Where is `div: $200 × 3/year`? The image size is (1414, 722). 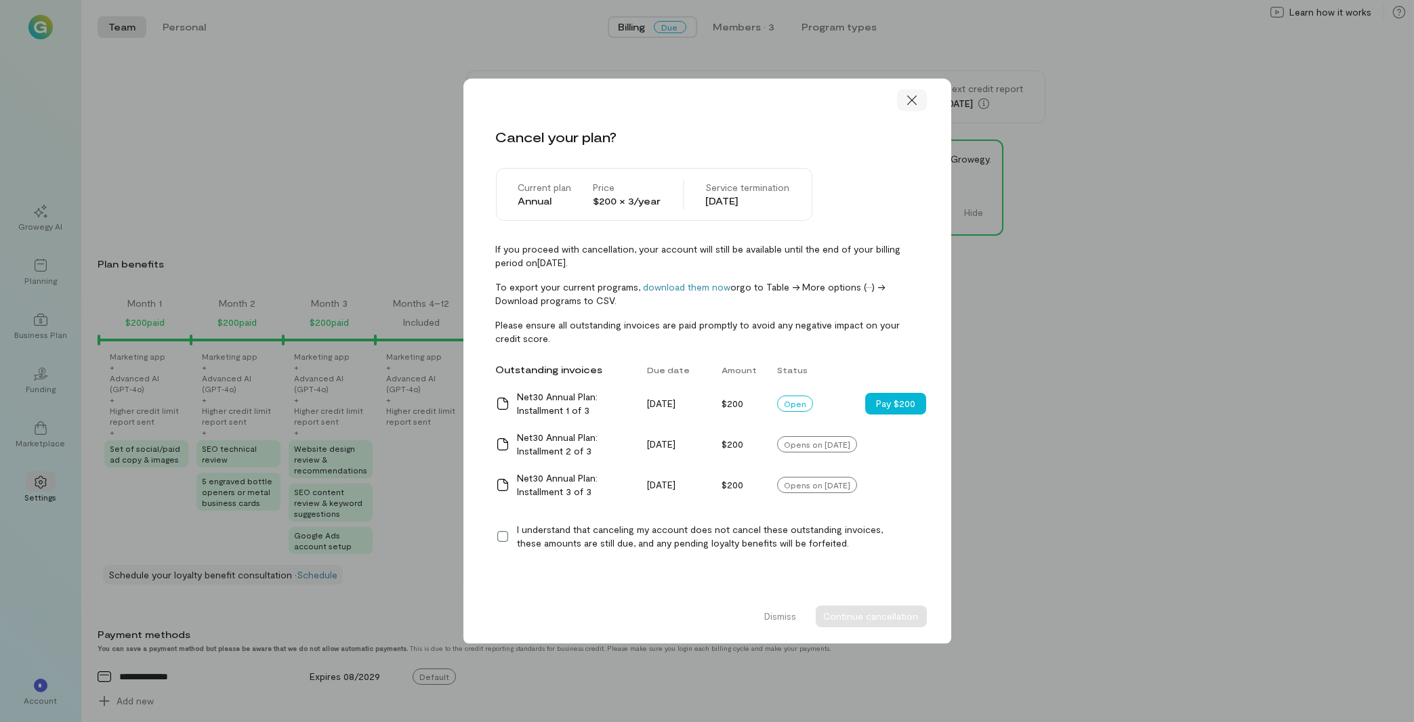 div: $200 × 3/year is located at coordinates (627, 201).